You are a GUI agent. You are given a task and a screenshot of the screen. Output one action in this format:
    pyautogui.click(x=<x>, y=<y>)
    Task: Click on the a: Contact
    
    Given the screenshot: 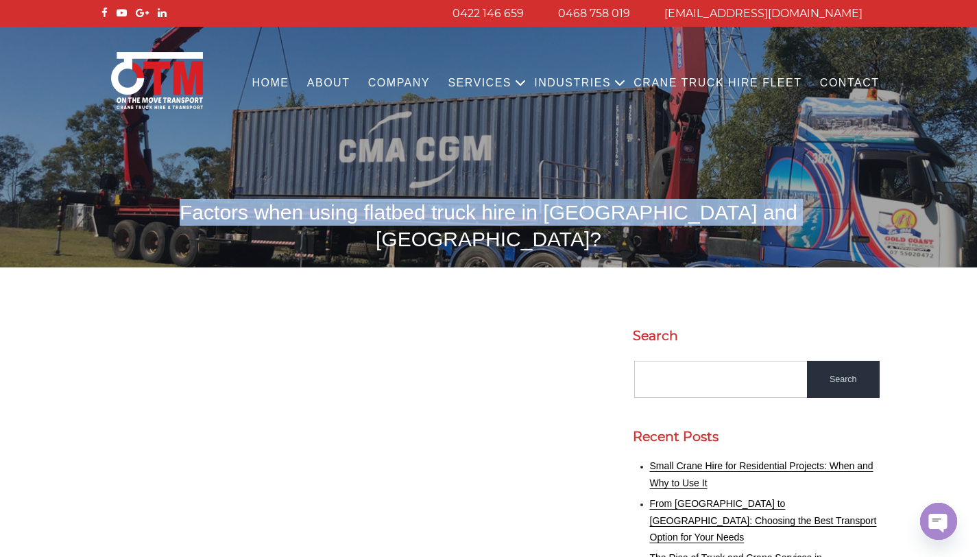 What is the action you would take?
    pyautogui.click(x=849, y=83)
    